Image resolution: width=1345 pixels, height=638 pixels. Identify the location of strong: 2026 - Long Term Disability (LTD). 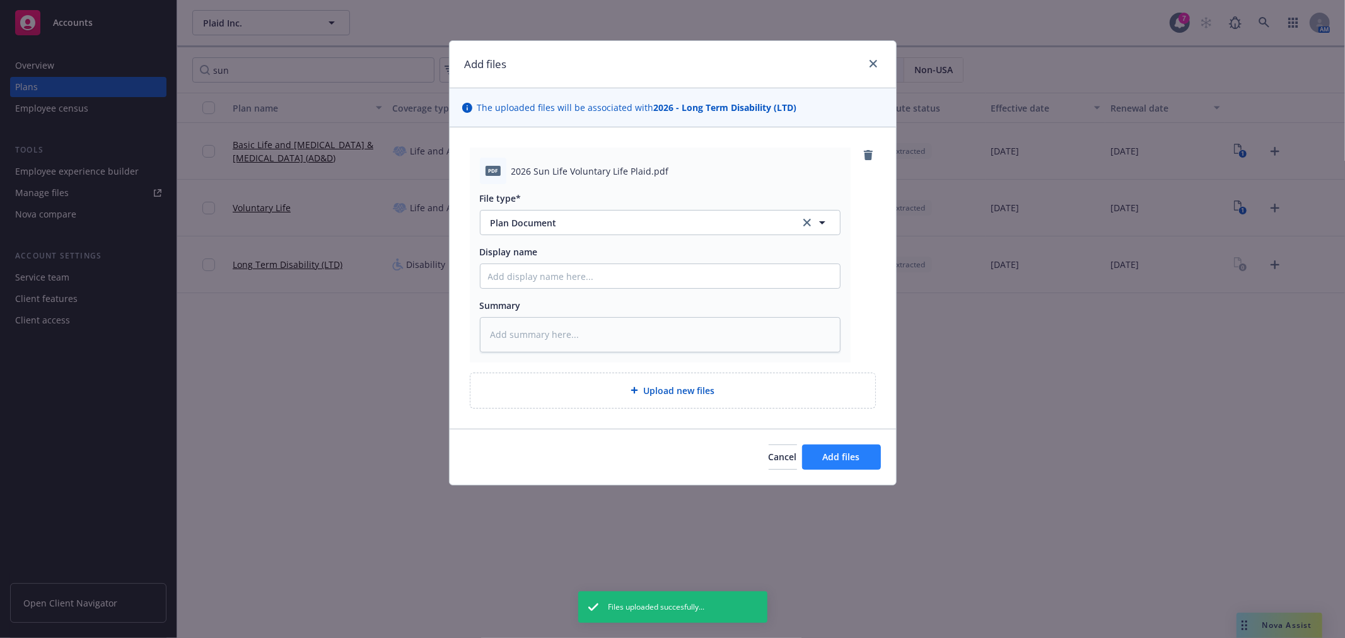
(725, 107).